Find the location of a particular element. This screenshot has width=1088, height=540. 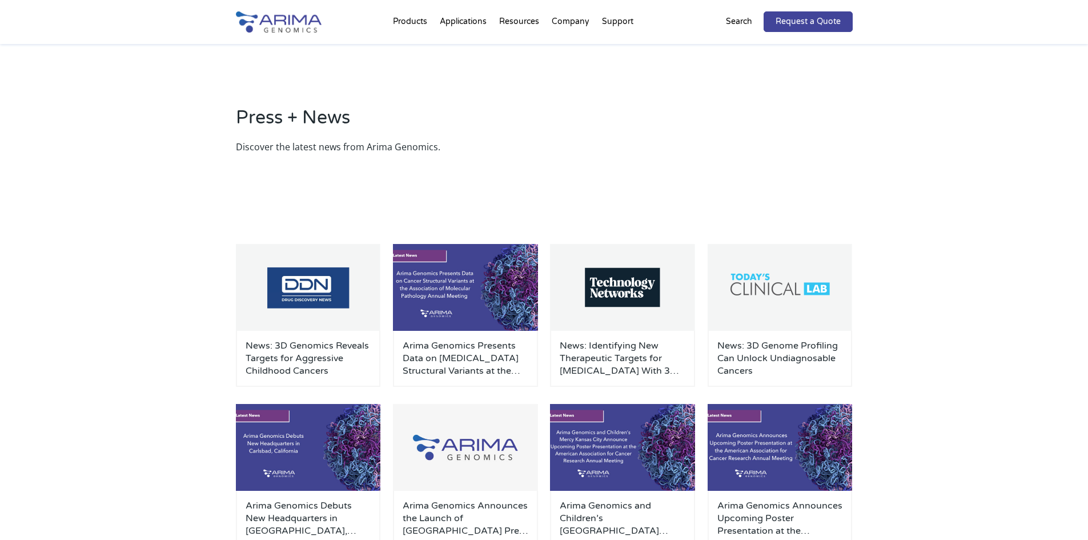

h3: News: 3D Genome Profiling Can Unlock Undiagnosable Cancers is located at coordinates (780, 358).